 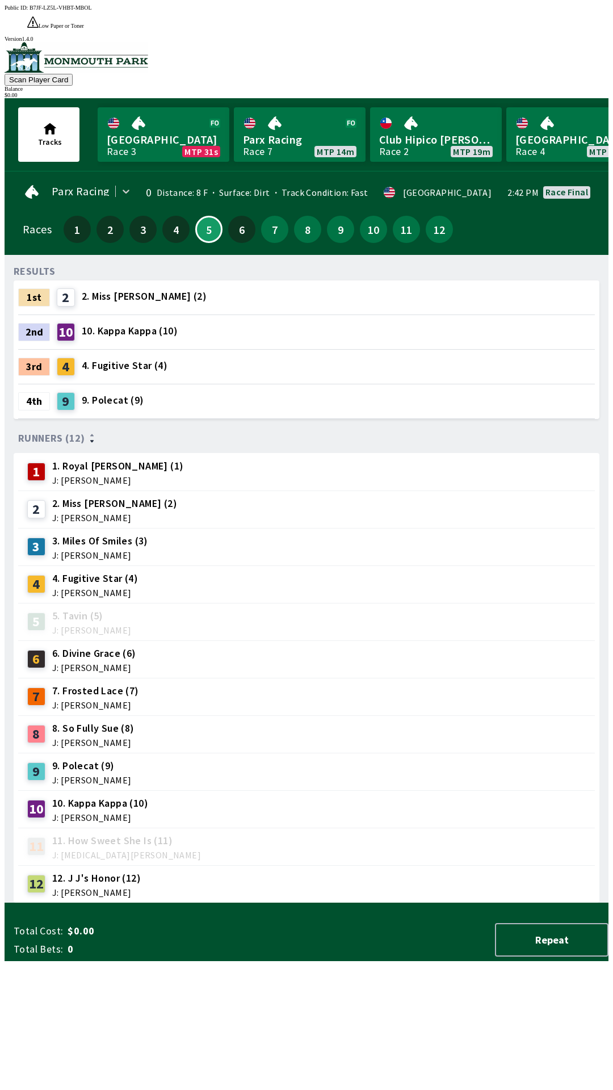 What do you see at coordinates (110, 229) in the screenshot?
I see `span: 2` at bounding box center [110, 229].